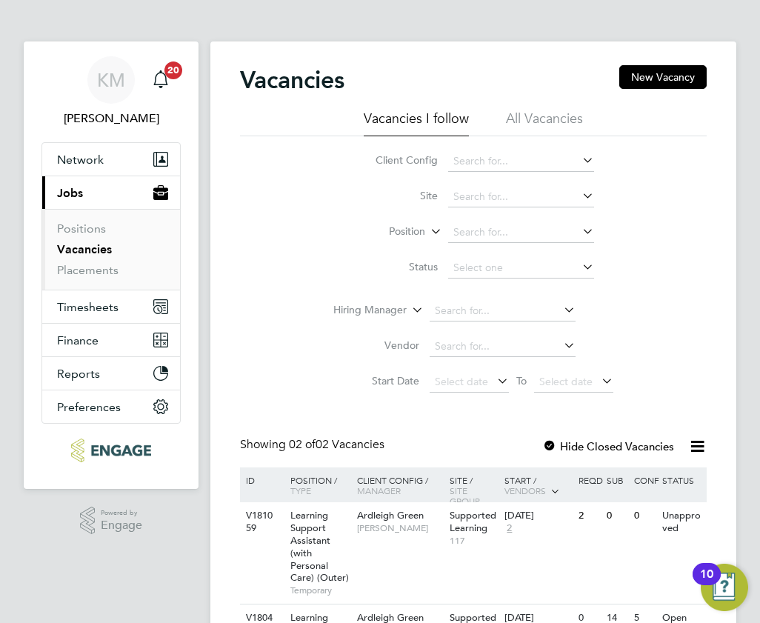 This screenshot has width=760, height=623. I want to click on a: Vacancies, so click(84, 249).